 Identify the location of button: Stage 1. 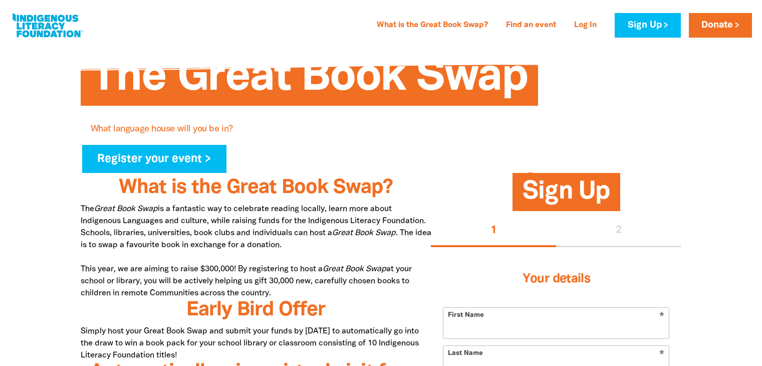
(494, 231).